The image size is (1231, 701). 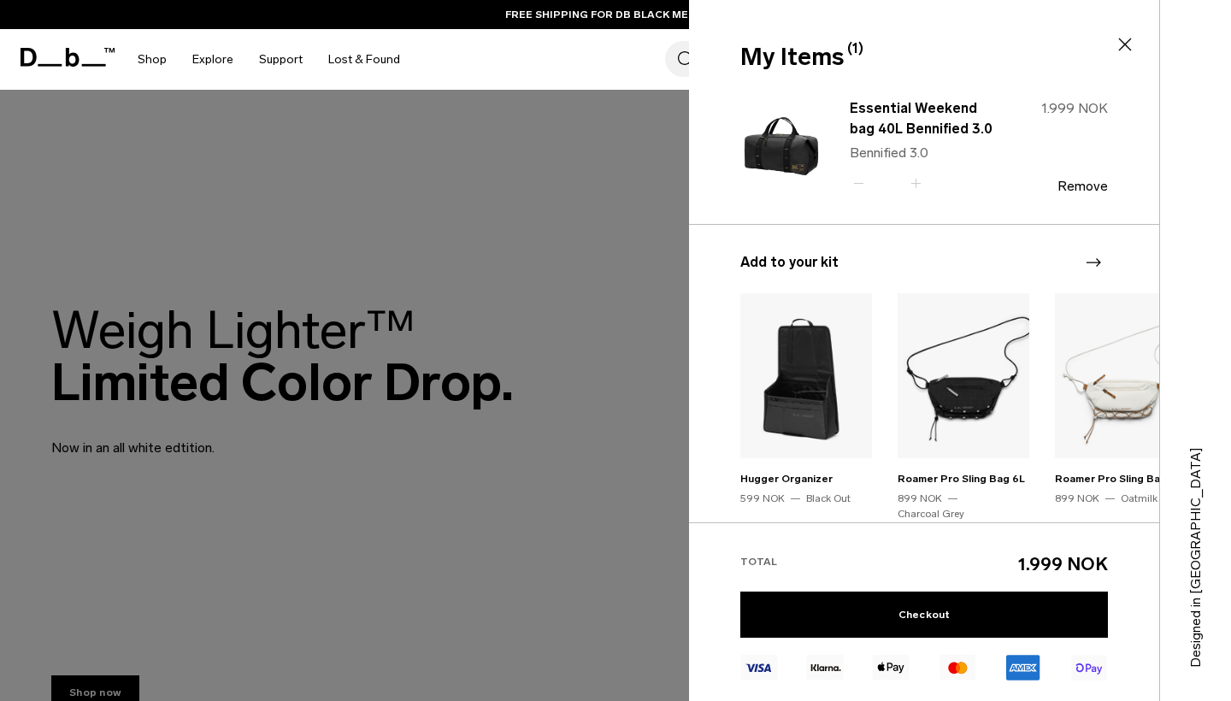 I want to click on a: Checkout, so click(x=924, y=614).